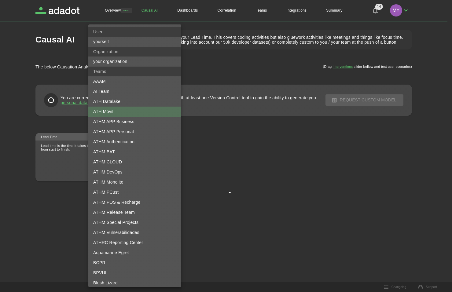 Image resolution: width=452 pixels, height=292 pixels. What do you see at coordinates (135, 122) in the screenshot?
I see `li: ATHM APP Business` at bounding box center [135, 122].